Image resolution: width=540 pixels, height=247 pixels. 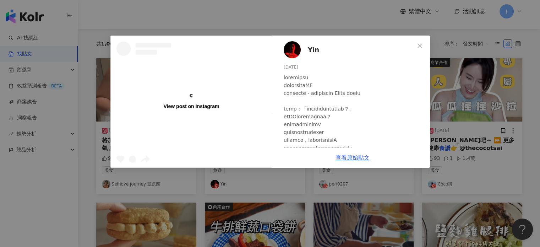 I want to click on span: close, so click(x=420, y=46).